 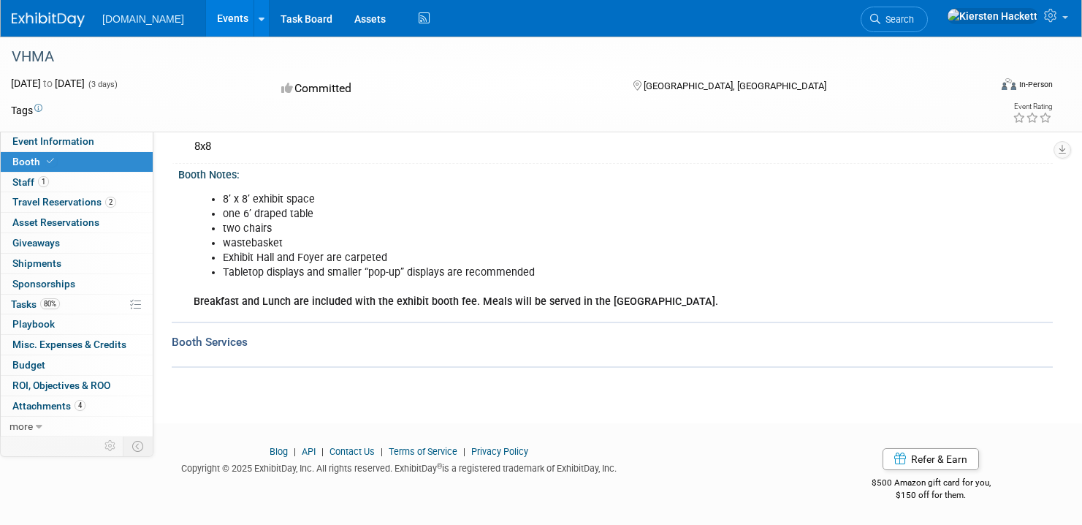 I want to click on span: Budget, so click(x=29, y=365).